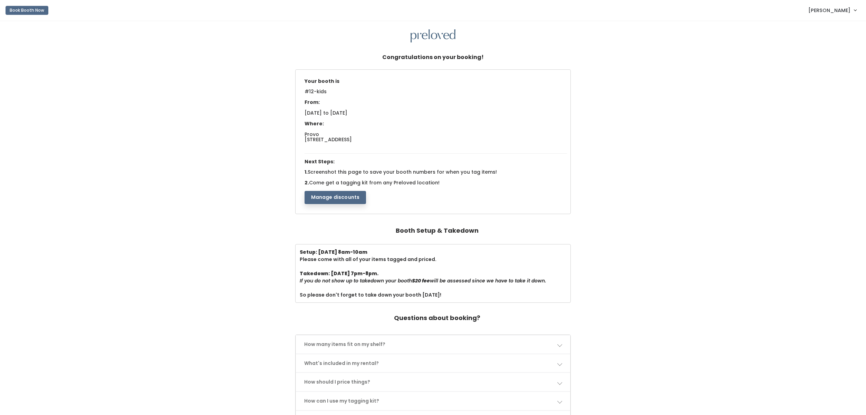 Image resolution: width=866 pixels, height=415 pixels. Describe the element at coordinates (421, 281) in the screenshot. I see `b: $20 fee` at that location.